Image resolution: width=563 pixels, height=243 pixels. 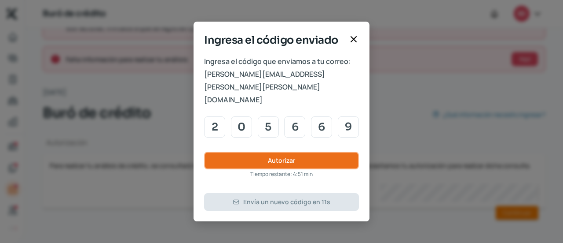 I want to click on span: Autorizar, so click(x=282, y=160).